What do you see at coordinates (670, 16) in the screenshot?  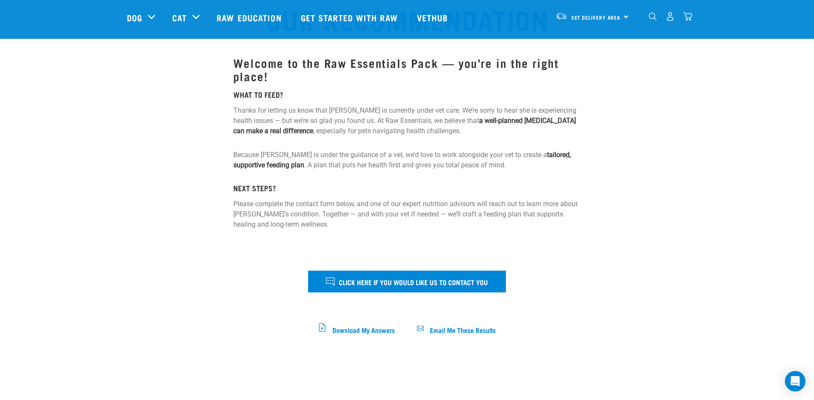 I see `img: user.png` at bounding box center [670, 16].